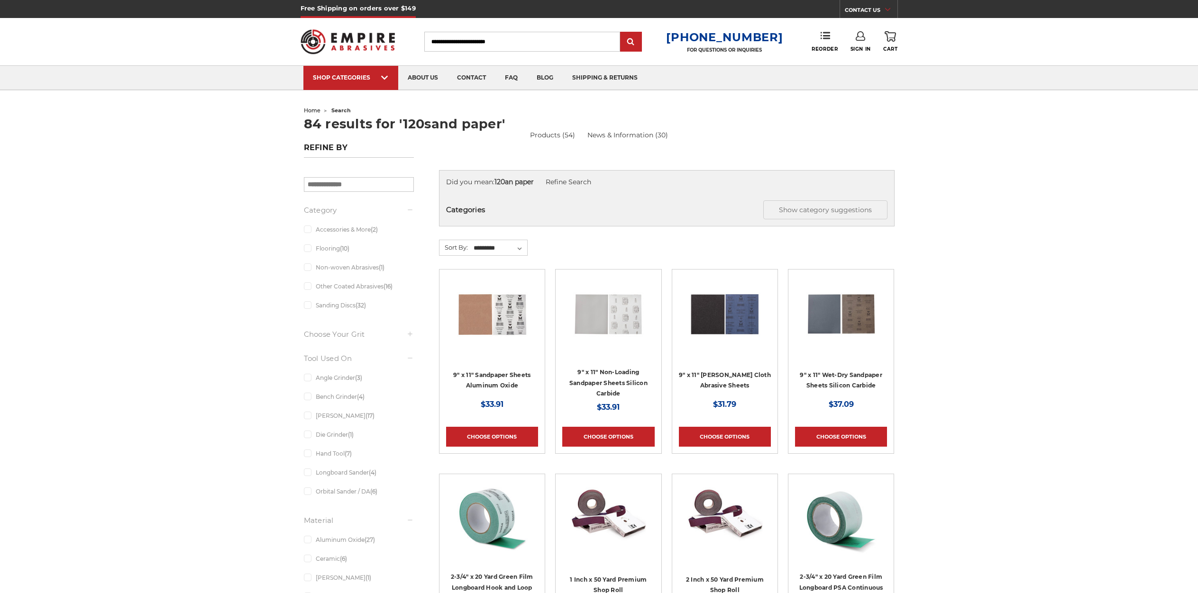  Describe the element at coordinates (599, 124) in the screenshot. I see `h1: 84 results for '120sand paper'` at that location.